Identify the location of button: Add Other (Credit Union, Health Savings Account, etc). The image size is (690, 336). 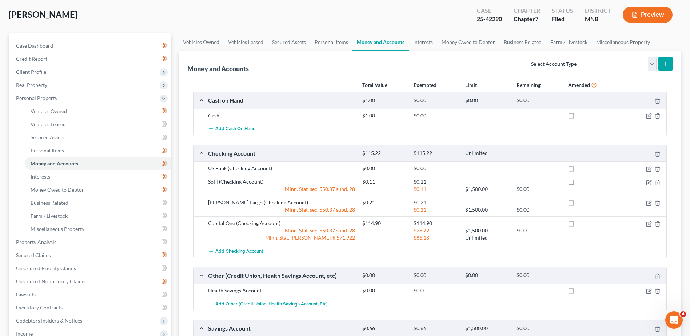
(268, 304).